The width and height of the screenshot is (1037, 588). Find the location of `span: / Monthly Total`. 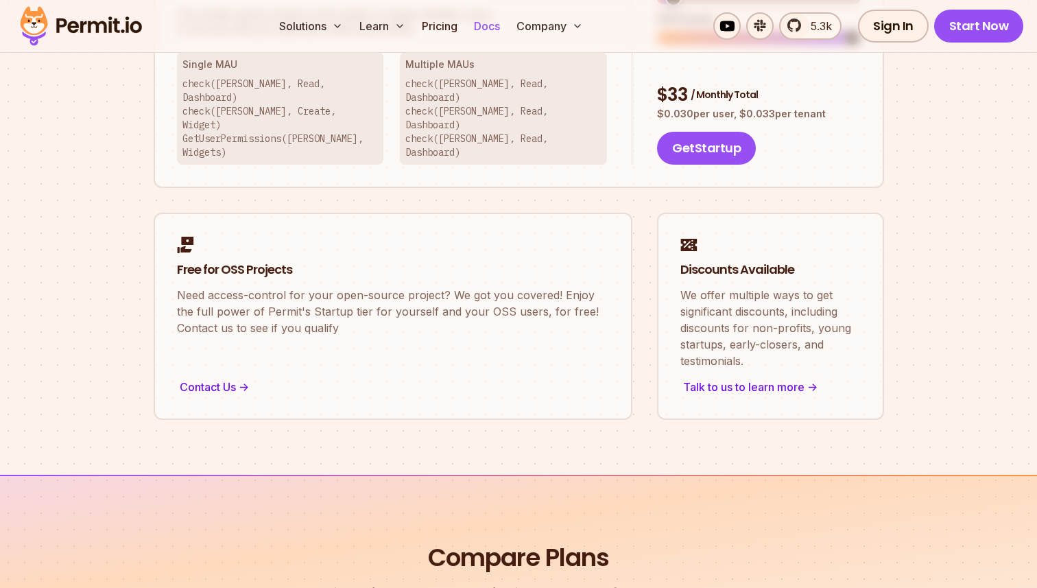

span: / Monthly Total is located at coordinates (724, 95).